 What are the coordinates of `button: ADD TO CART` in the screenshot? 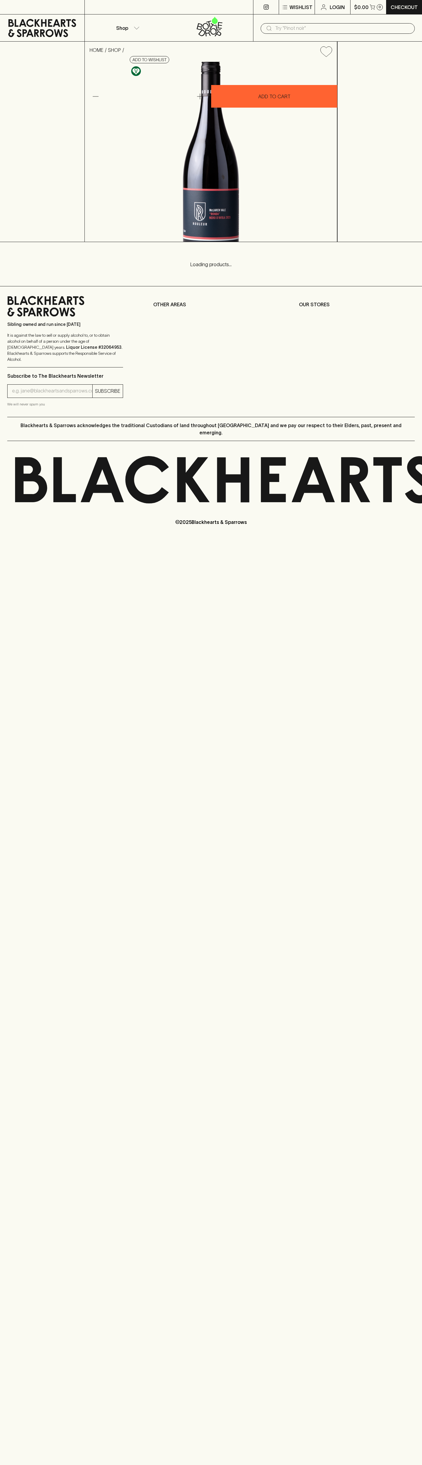 It's located at (274, 96).